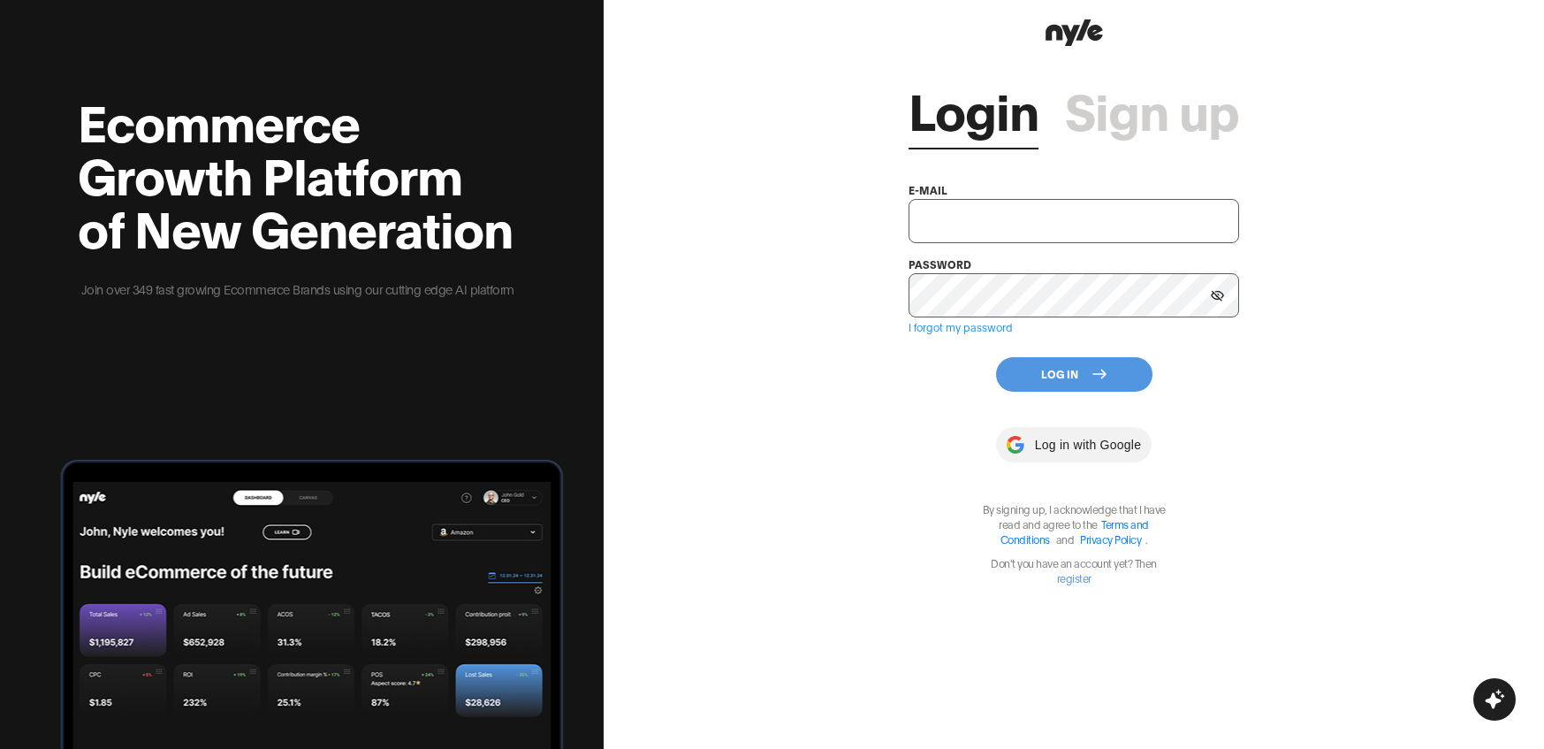  Describe the element at coordinates (1065, 538) in the screenshot. I see `span: and` at that location.